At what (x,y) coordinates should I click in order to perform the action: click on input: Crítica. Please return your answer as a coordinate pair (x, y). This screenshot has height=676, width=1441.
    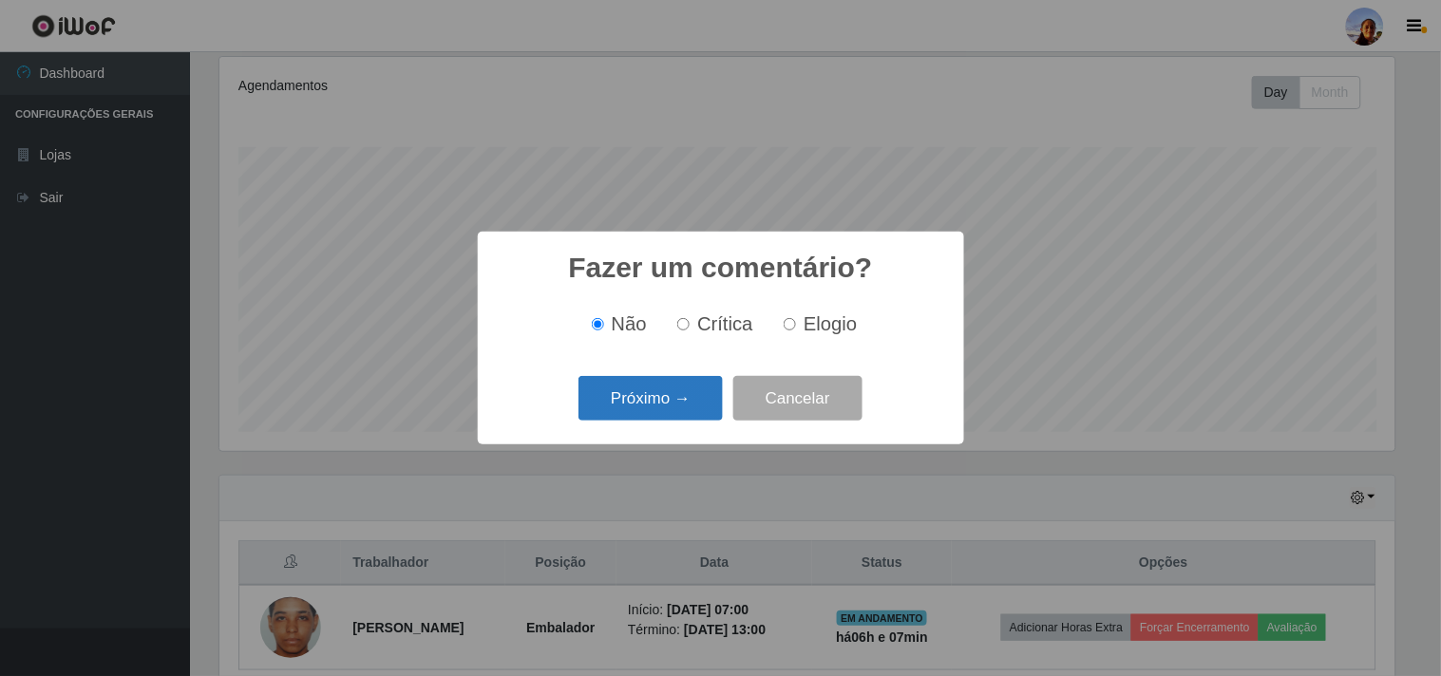
    Looking at the image, I should click on (683, 324).